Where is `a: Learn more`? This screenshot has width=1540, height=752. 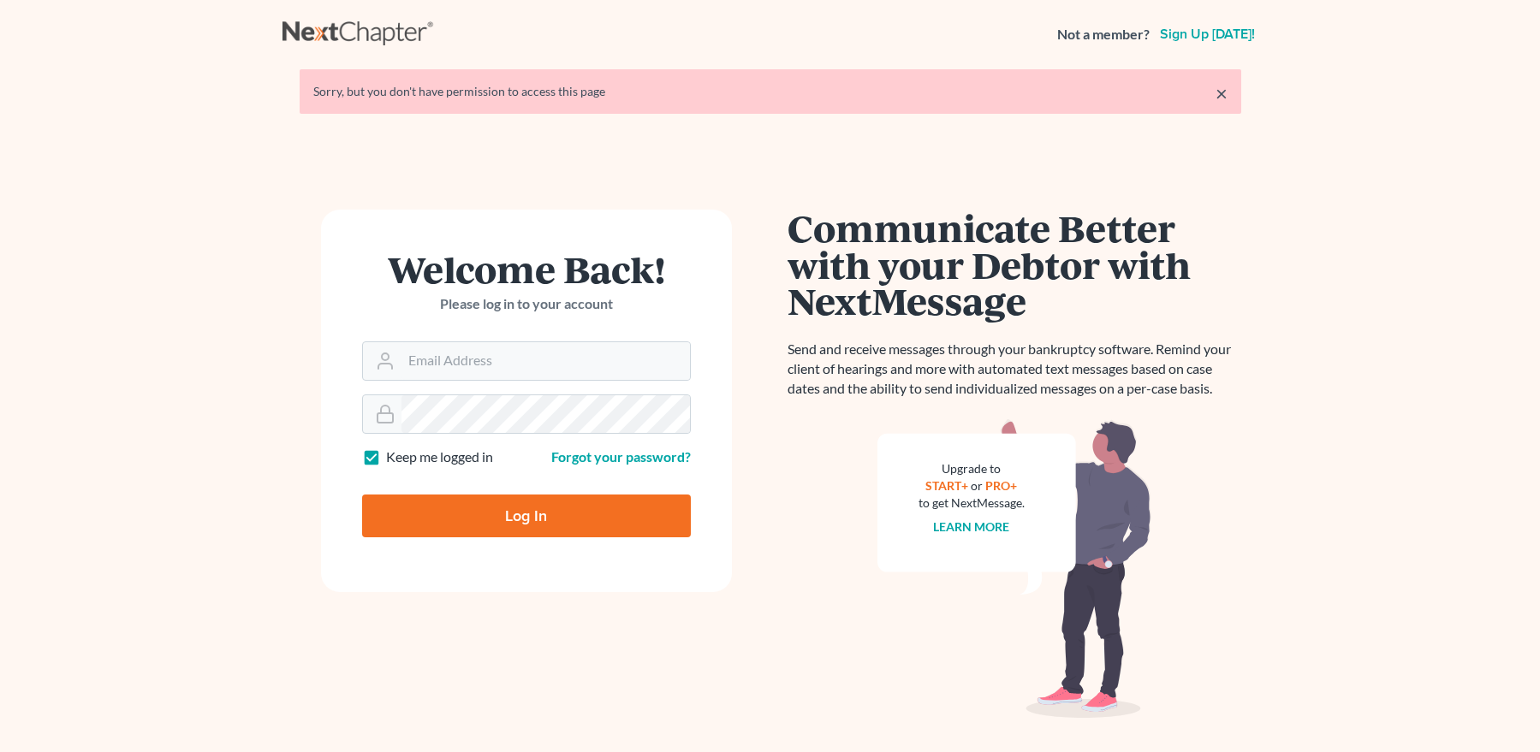
a: Learn more is located at coordinates (971, 526).